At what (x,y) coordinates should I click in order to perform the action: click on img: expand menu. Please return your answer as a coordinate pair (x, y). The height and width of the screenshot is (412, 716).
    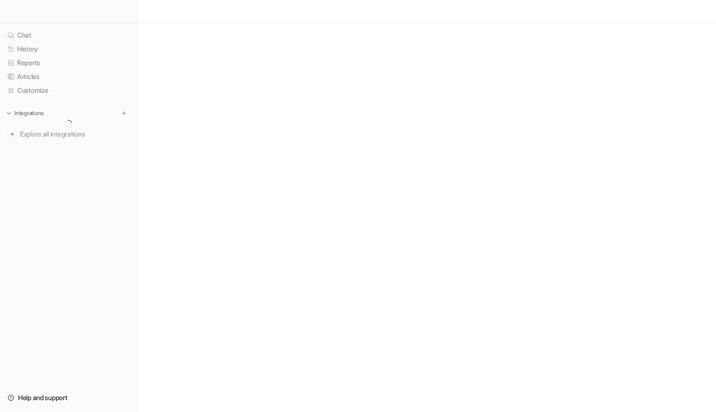
    Looking at the image, I should click on (9, 113).